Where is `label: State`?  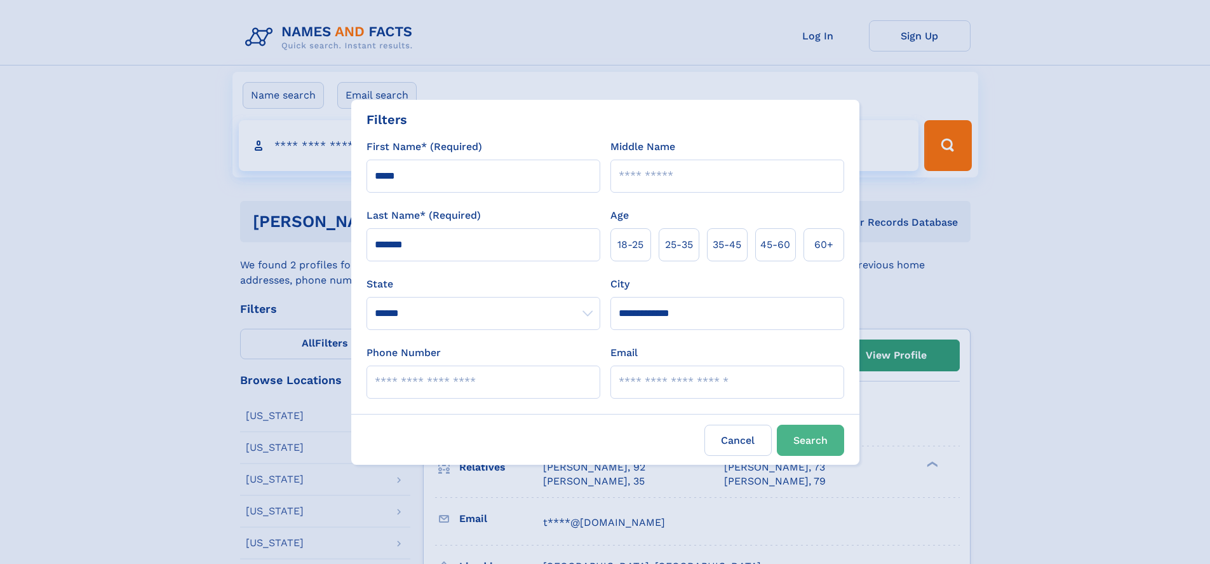
label: State is located at coordinates (483, 284).